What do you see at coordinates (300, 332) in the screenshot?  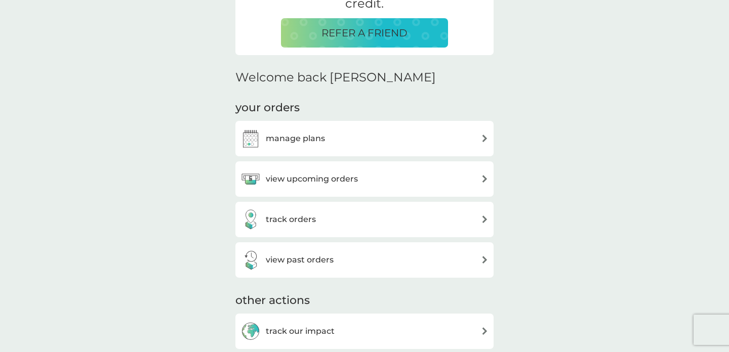 I see `h3: track our impact` at bounding box center [300, 332].